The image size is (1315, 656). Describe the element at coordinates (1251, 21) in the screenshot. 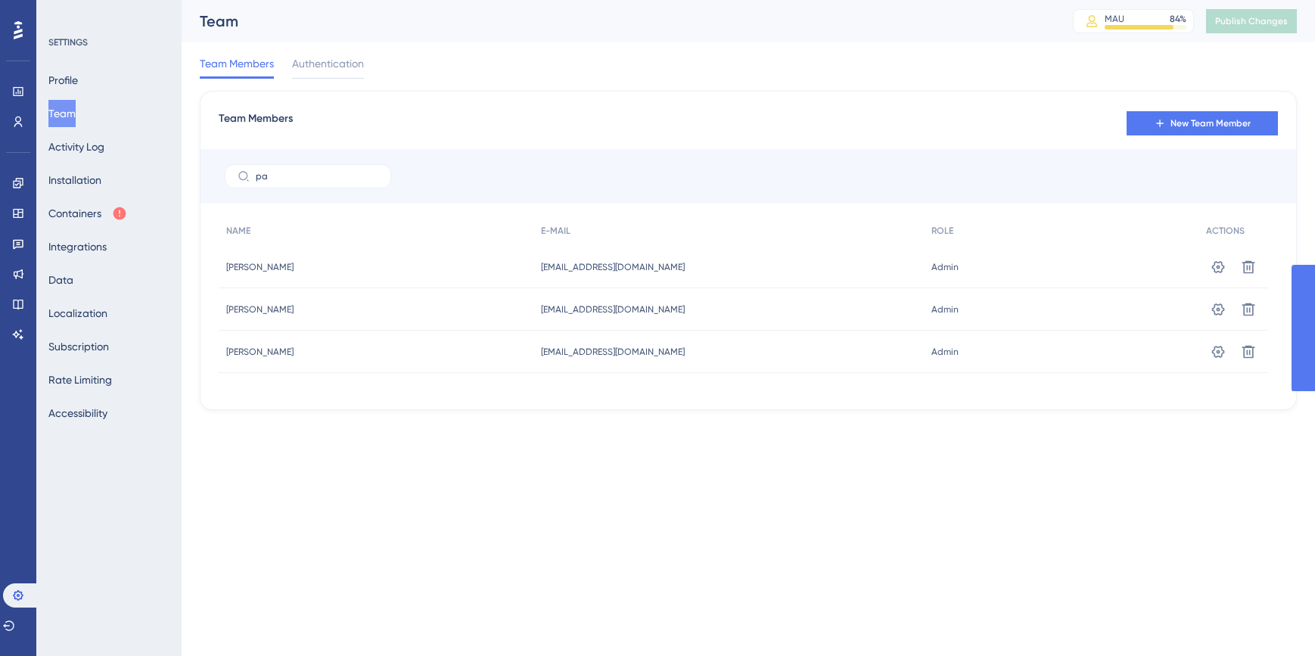

I see `button: Publish Changes` at that location.